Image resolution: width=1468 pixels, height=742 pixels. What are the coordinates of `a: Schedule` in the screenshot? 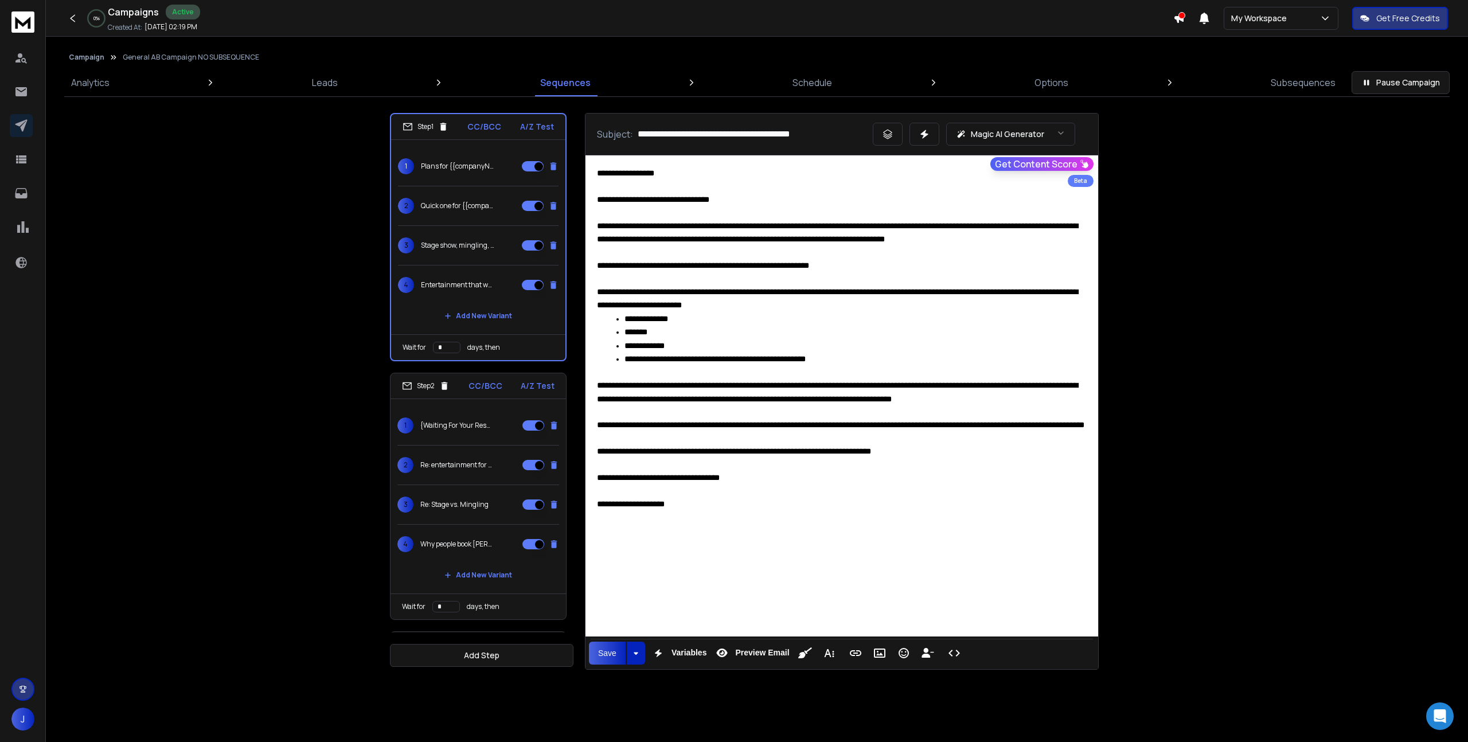 It's located at (812, 83).